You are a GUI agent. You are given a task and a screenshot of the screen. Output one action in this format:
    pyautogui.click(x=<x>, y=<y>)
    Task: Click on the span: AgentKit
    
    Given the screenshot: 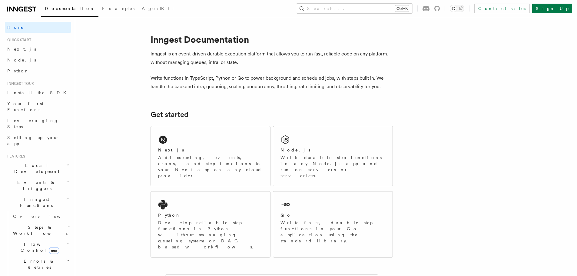 What is the action you would take?
    pyautogui.click(x=158, y=8)
    